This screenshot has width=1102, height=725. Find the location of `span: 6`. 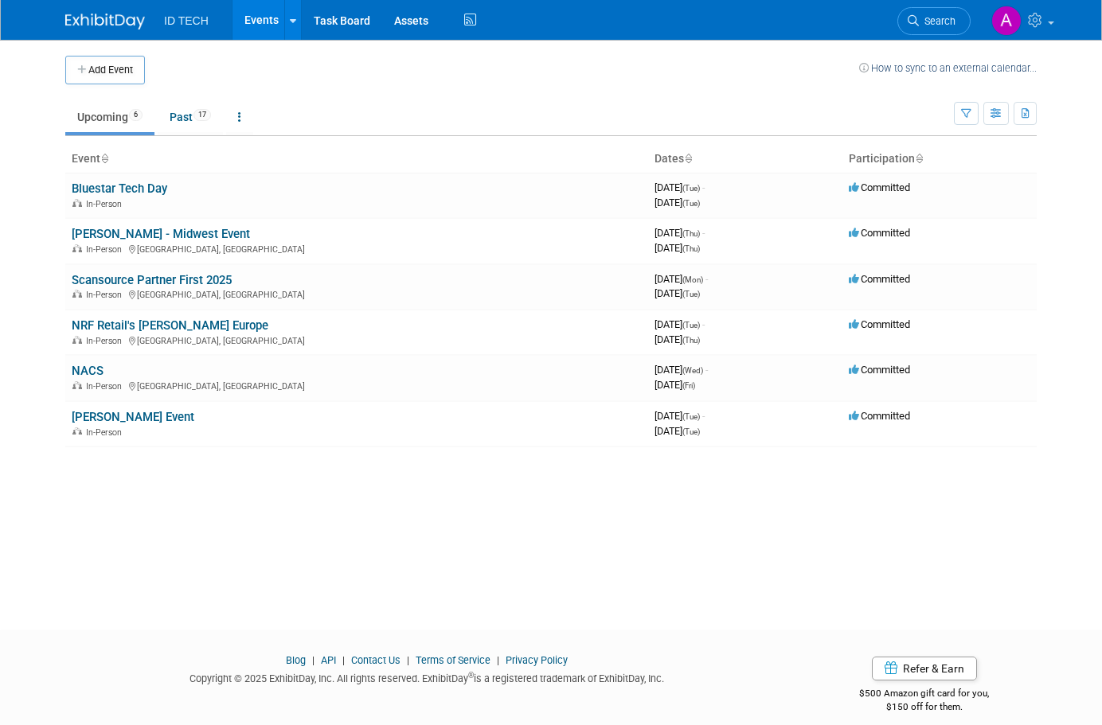

span: 6 is located at coordinates (135, 115).